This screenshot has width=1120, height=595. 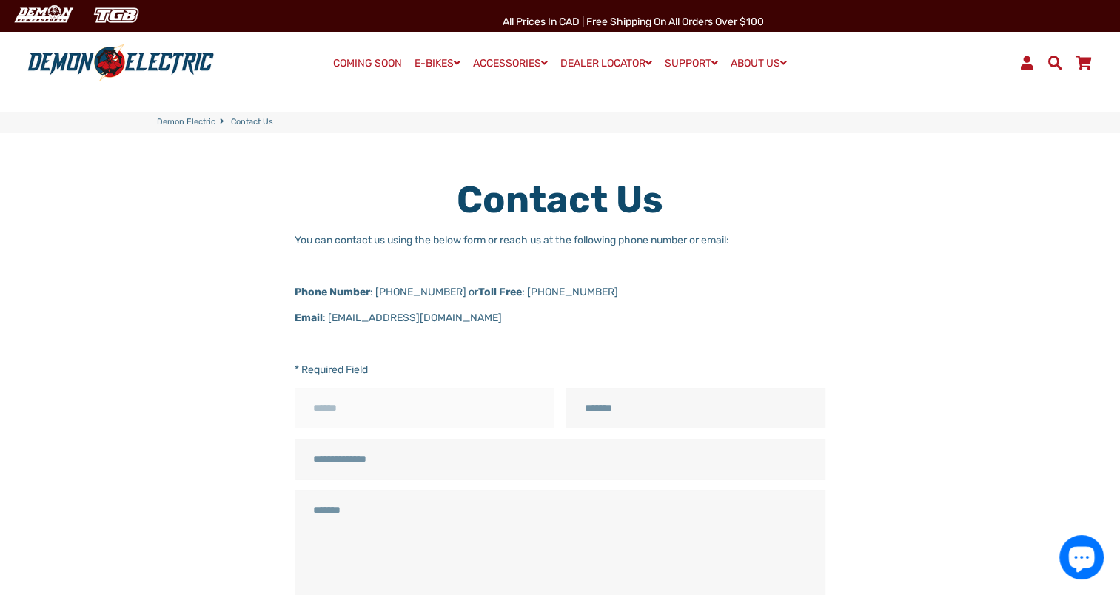 I want to click on a: DEALER LOCATOR, so click(x=606, y=63).